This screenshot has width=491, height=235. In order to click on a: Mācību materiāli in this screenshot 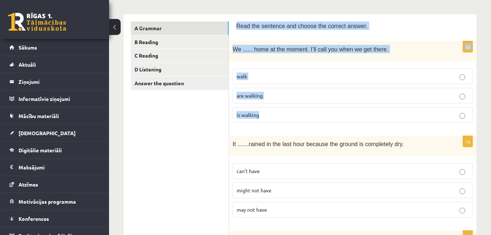, I will do `click(55, 116)`.